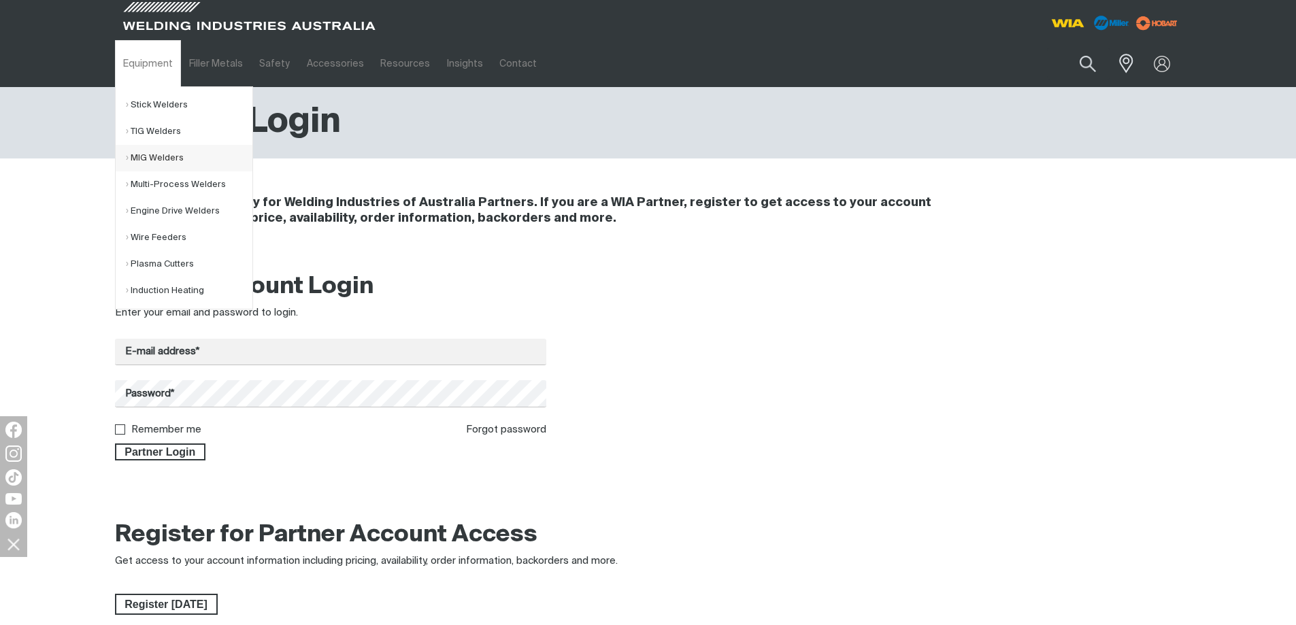  What do you see at coordinates (1088, 63) in the screenshot?
I see `button: Search products` at bounding box center [1088, 63].